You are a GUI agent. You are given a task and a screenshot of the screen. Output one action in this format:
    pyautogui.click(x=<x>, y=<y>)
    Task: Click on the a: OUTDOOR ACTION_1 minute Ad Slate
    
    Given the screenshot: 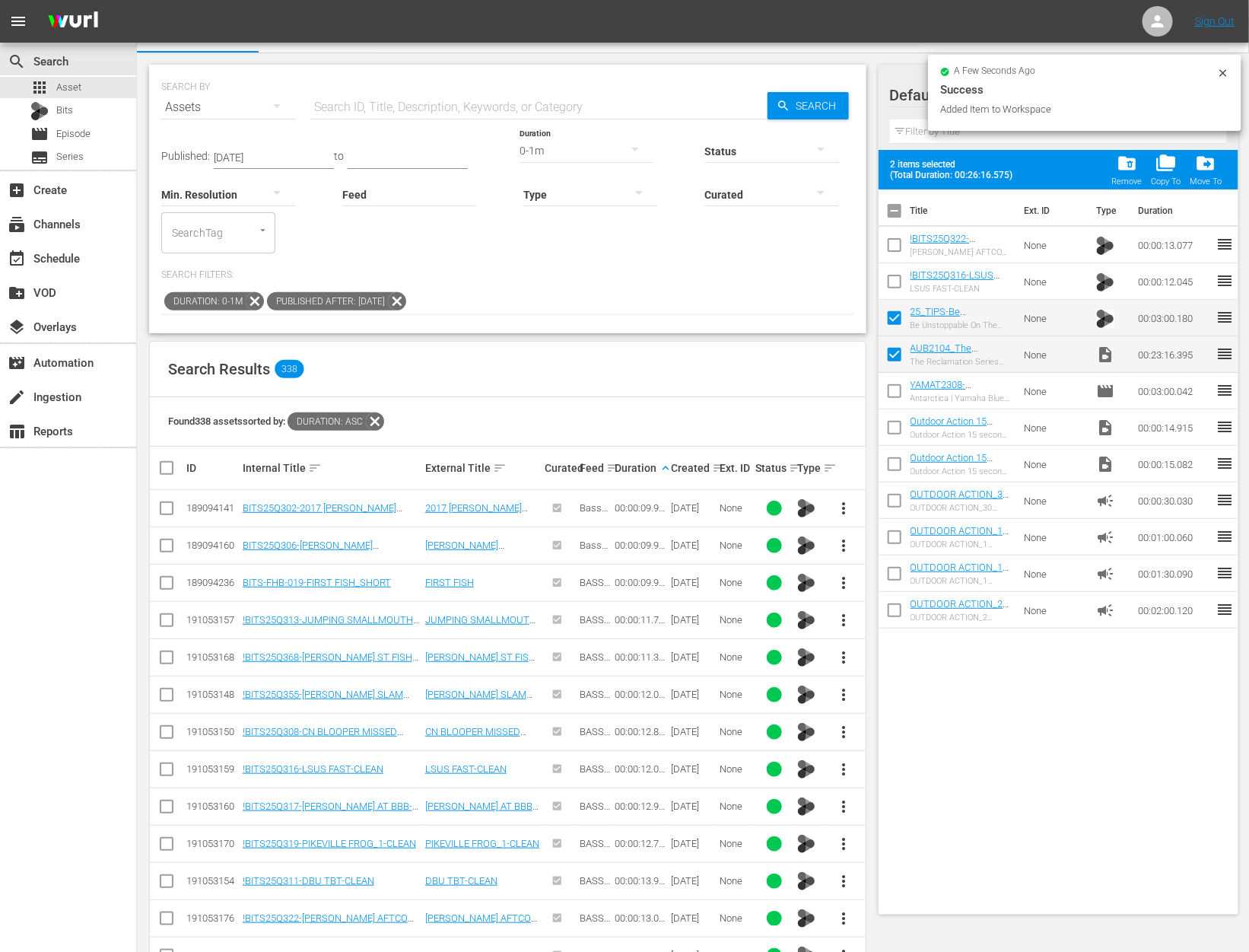 What is the action you would take?
    pyautogui.click(x=960, y=536)
    